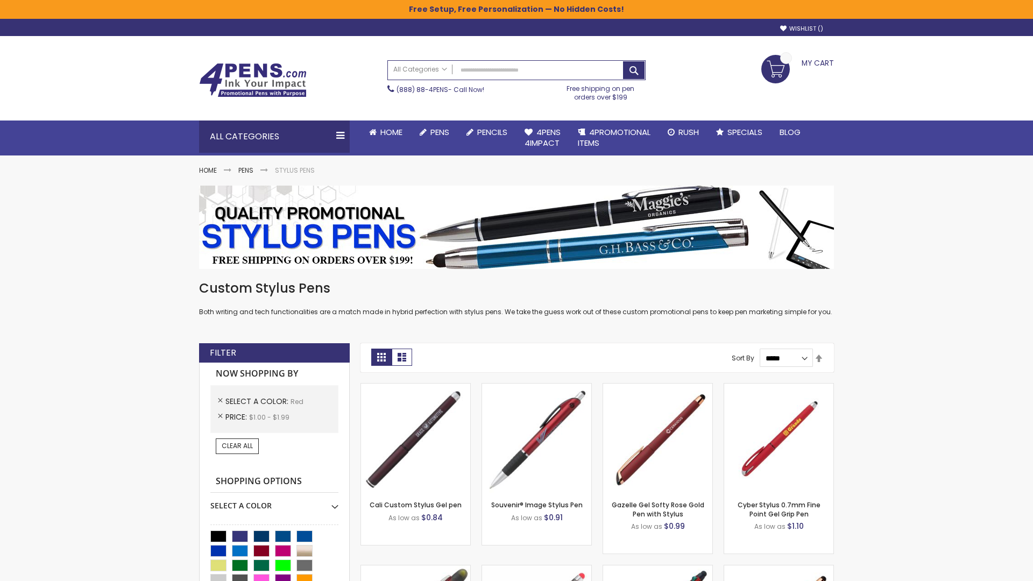  Describe the element at coordinates (516, 298) in the screenshot. I see `div: Both writing and tech functionalities are a match made in hybrid perfection with stylus pens. We ...` at that location.